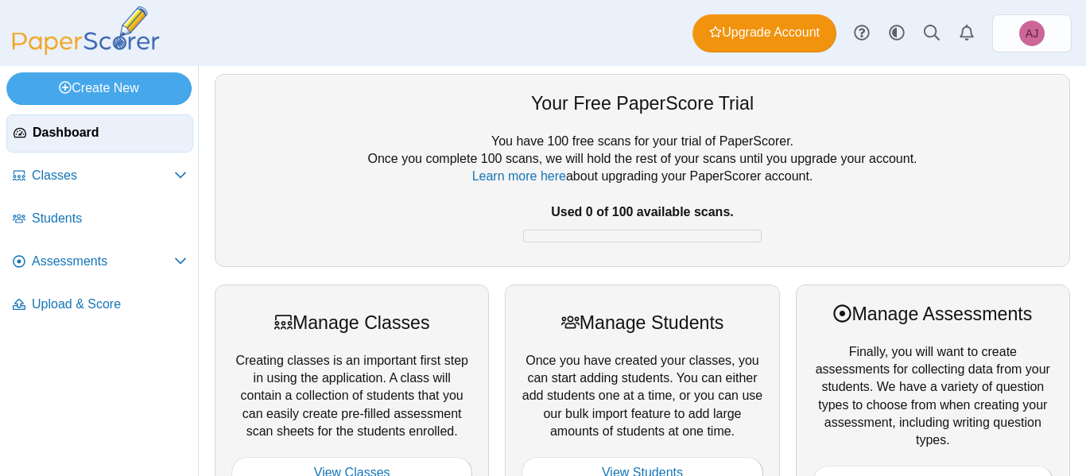 This screenshot has width=1086, height=476. What do you see at coordinates (99, 134) in the screenshot?
I see `a: Dashboard` at bounding box center [99, 134].